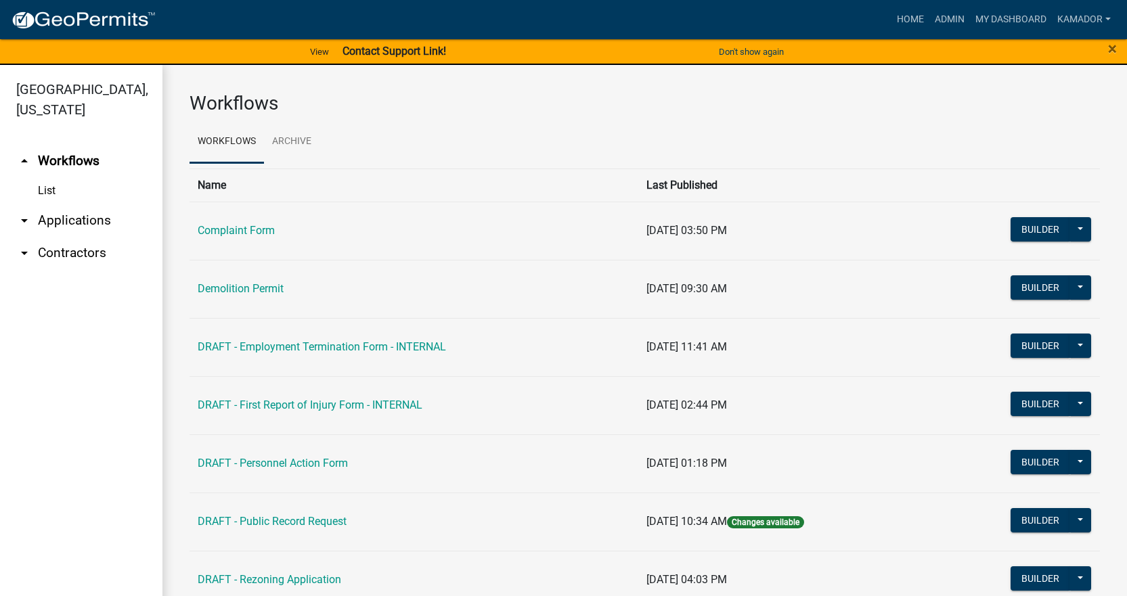  What do you see at coordinates (240, 288) in the screenshot?
I see `a: Demolition Permit` at bounding box center [240, 288].